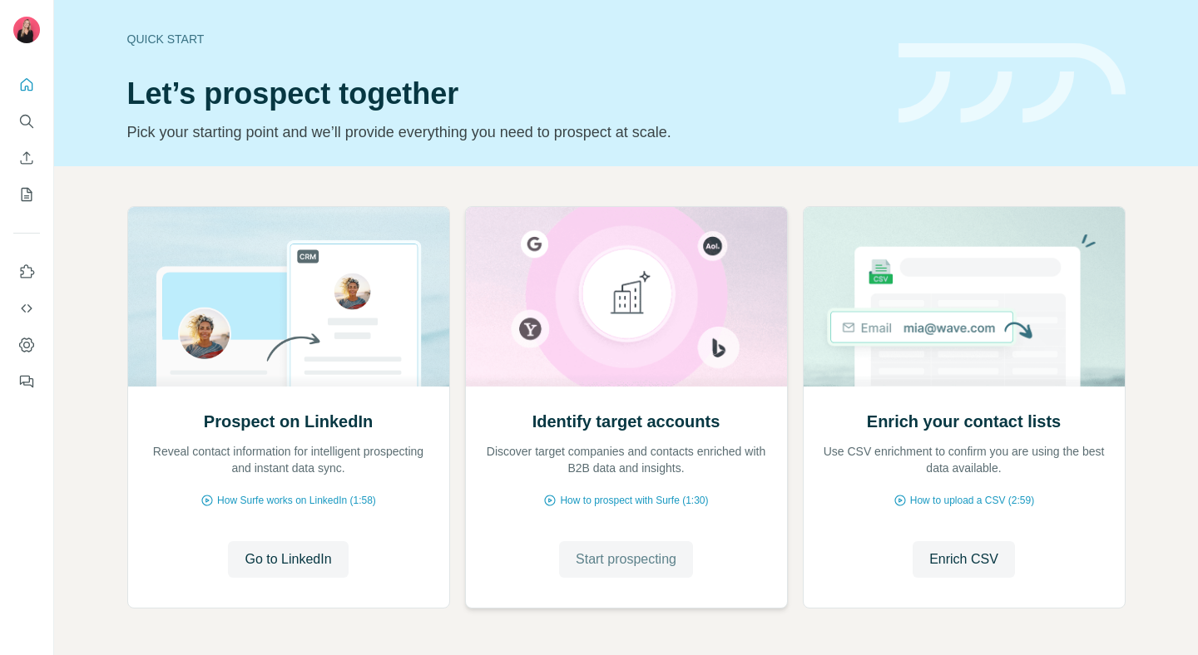  I want to click on img: Identify target accounts, so click(626, 297).